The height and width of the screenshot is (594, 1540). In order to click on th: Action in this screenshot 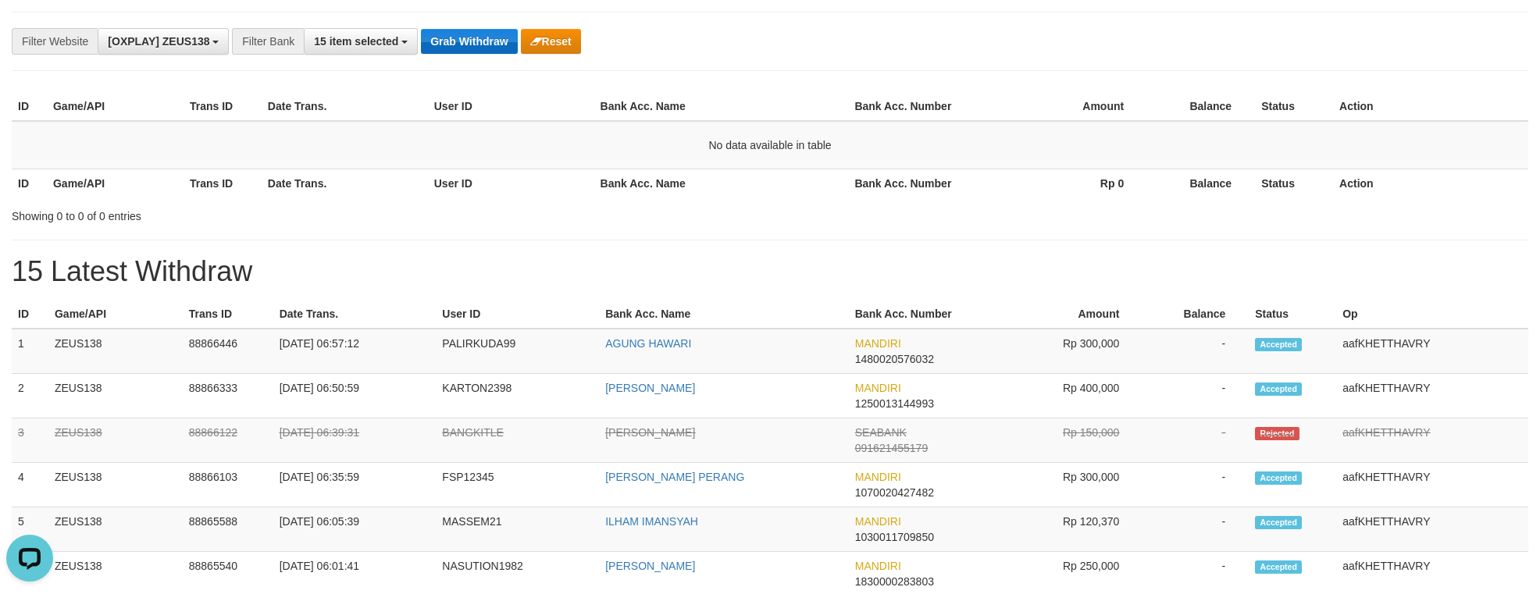, I will do `click(1431, 183)`.